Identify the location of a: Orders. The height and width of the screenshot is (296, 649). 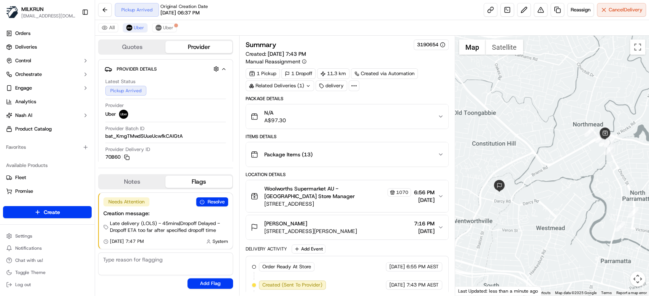
(47, 33).